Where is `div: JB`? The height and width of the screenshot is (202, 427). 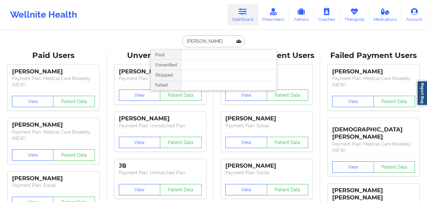 div: JB is located at coordinates (160, 166).